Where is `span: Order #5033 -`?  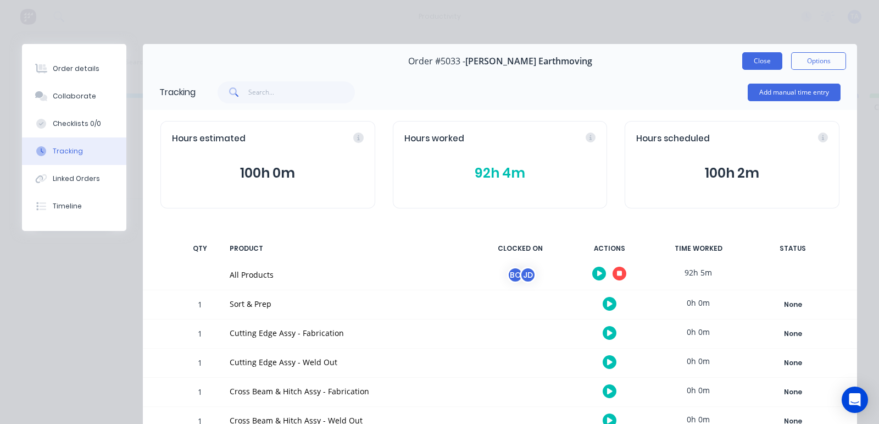 span: Order #5033 - is located at coordinates (437, 61).